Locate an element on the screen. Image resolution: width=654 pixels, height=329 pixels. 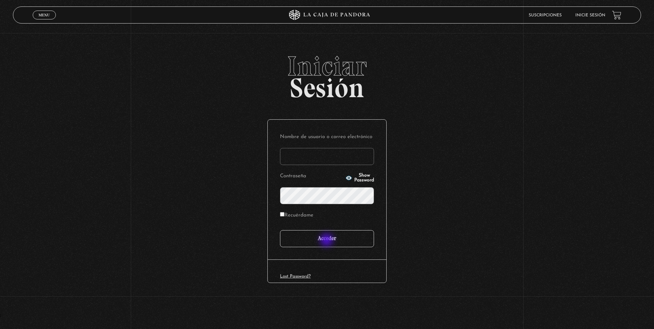
span: Show Password is located at coordinates (364, 178).